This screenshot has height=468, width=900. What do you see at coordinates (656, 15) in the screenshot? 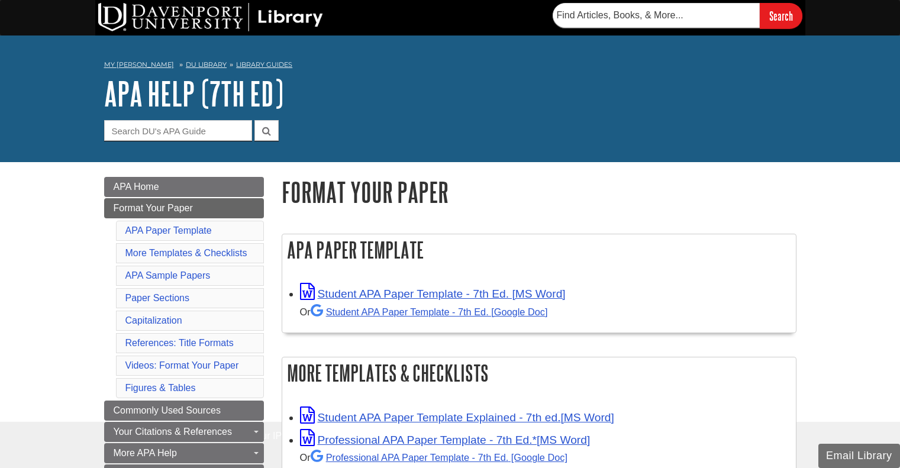
I see `input: Find Articles, Books, & More...` at bounding box center [656, 15].